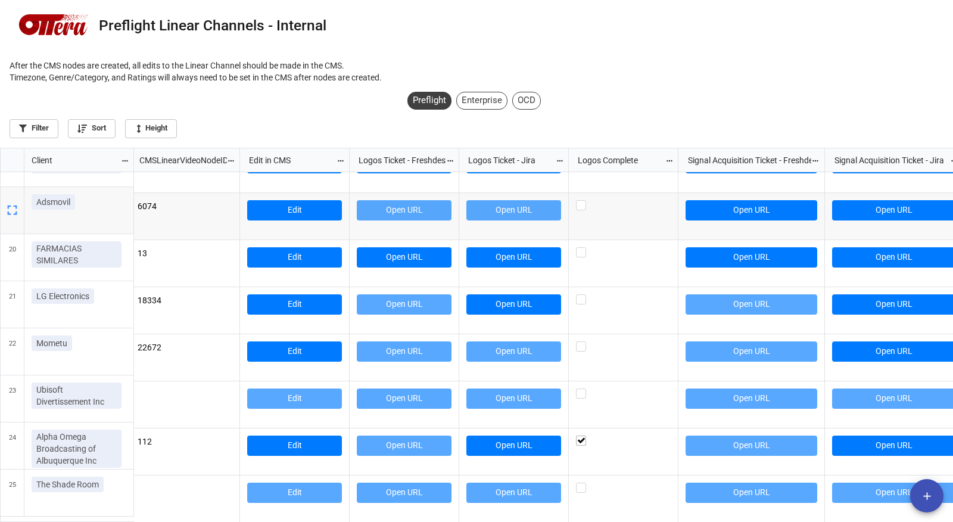  I want to click on div: Edit in CMS, so click(289, 160).